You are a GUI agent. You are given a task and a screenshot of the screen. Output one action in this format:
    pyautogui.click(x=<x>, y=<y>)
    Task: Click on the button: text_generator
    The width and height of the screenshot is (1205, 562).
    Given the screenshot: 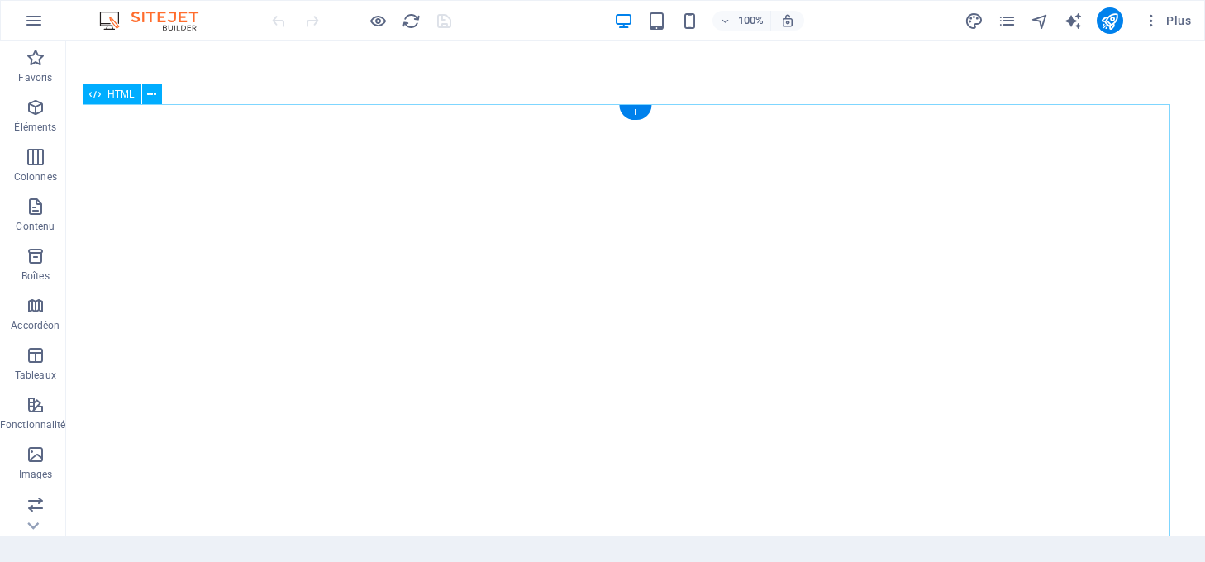 What is the action you would take?
    pyautogui.click(x=1074, y=21)
    